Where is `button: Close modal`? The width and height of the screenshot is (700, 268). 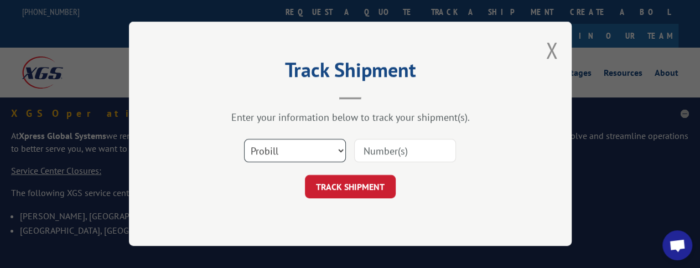 button: Close modal is located at coordinates (552, 50).